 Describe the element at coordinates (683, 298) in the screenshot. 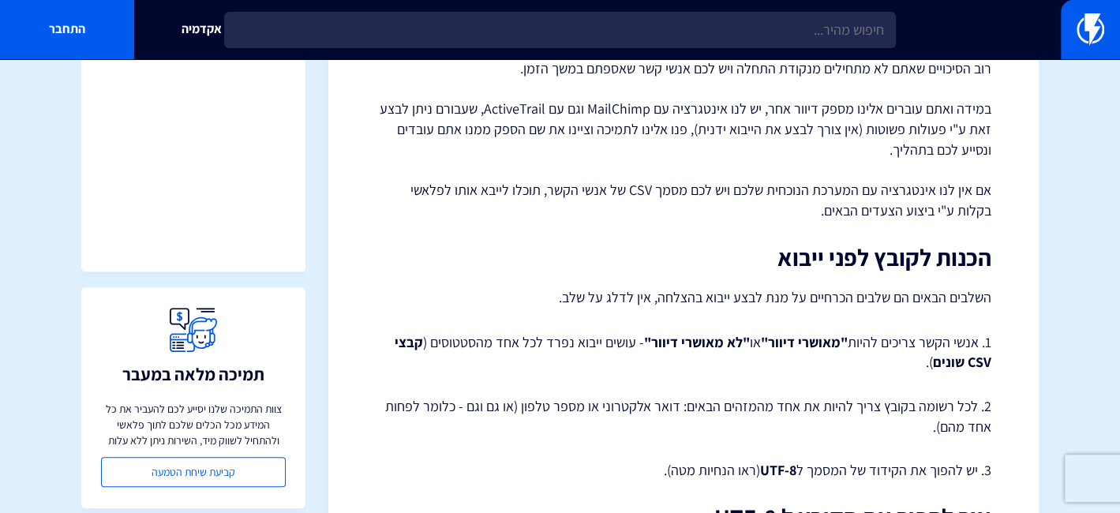

I see `p: השלבים הבאים הם שלבים הכרחיים על מנת לבצע ייבוא בהצלחה, אין לדלג על שלב.` at that location.